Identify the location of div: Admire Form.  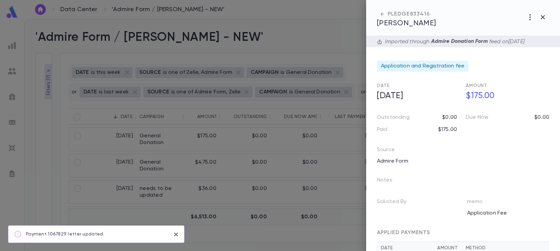
(416, 161).